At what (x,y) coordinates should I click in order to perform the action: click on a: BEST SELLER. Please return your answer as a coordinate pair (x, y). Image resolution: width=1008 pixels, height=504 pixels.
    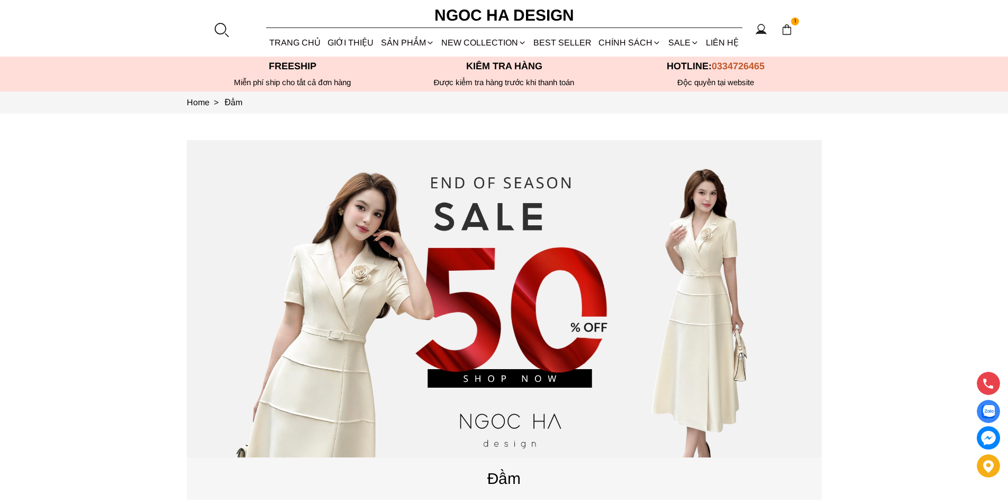
    Looking at the image, I should click on (562, 42).